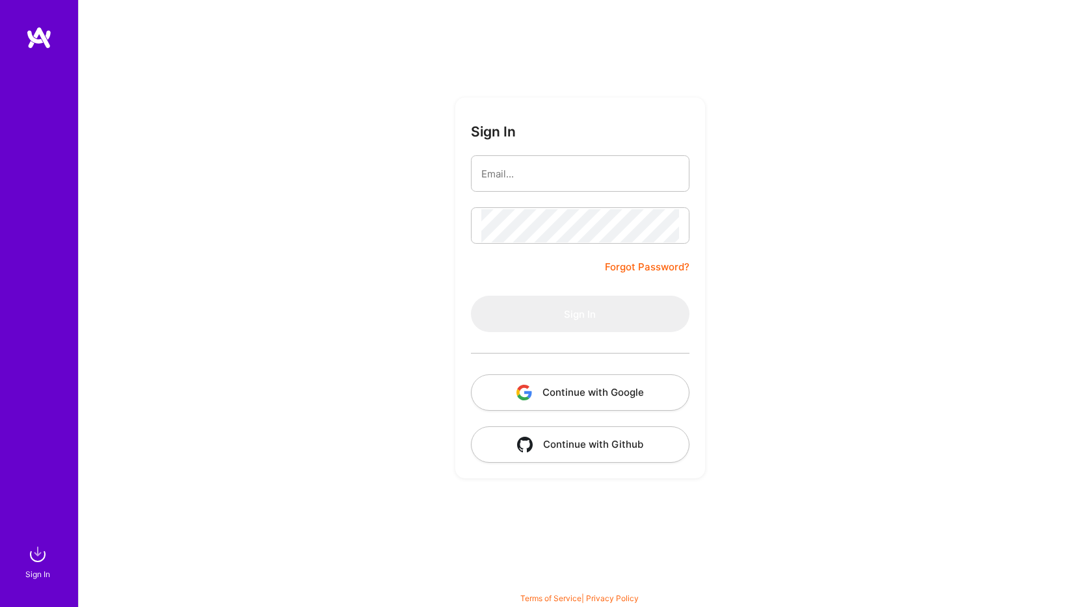  What do you see at coordinates (580, 314) in the screenshot?
I see `button: Sign In` at bounding box center [580, 314].